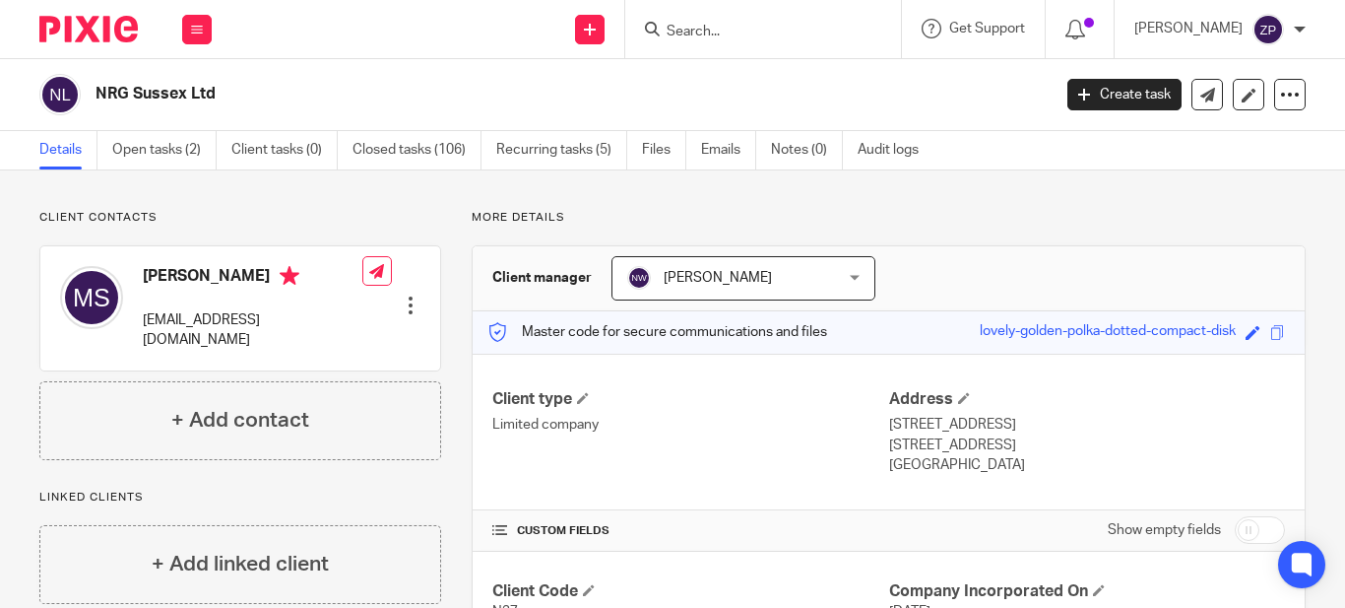 The image size is (1345, 608). Describe the element at coordinates (68, 150) in the screenshot. I see `a: Details` at that location.